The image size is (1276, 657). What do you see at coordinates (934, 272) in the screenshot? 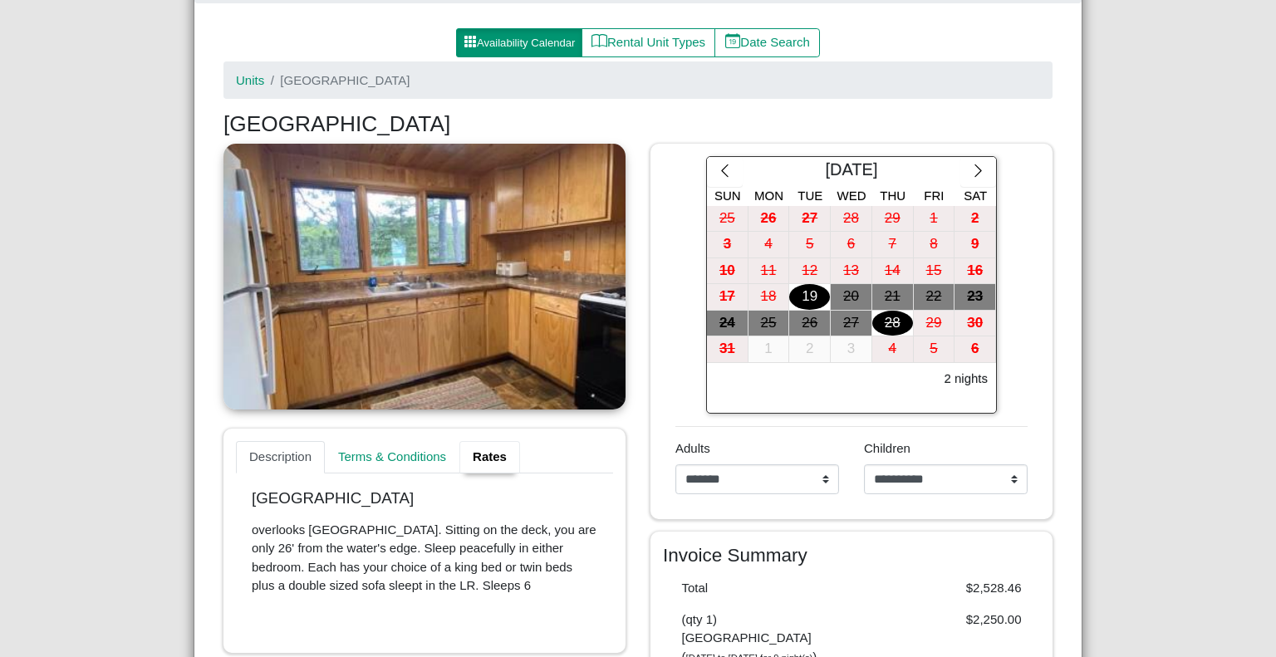
I see `button: 15` at bounding box center [934, 272].